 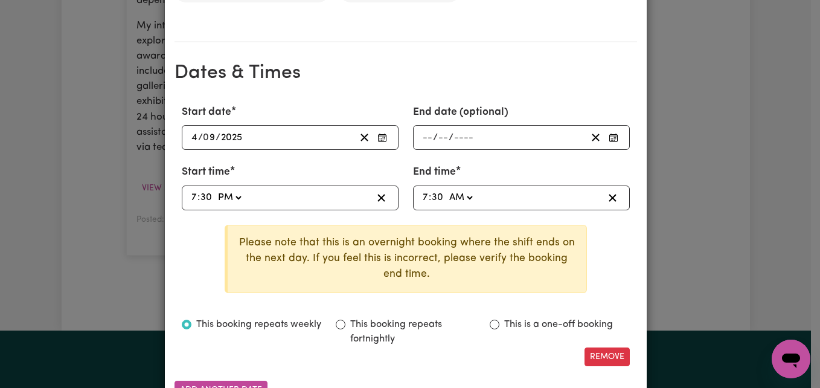 I want to click on label: This booking repeats fortnightly, so click(x=413, y=332).